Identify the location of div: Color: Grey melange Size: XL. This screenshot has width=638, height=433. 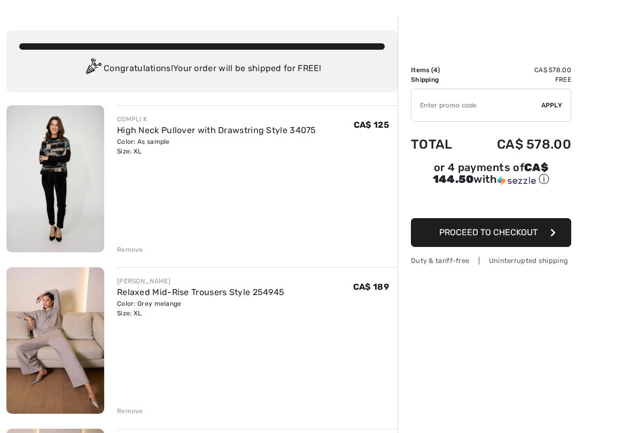
(200, 308).